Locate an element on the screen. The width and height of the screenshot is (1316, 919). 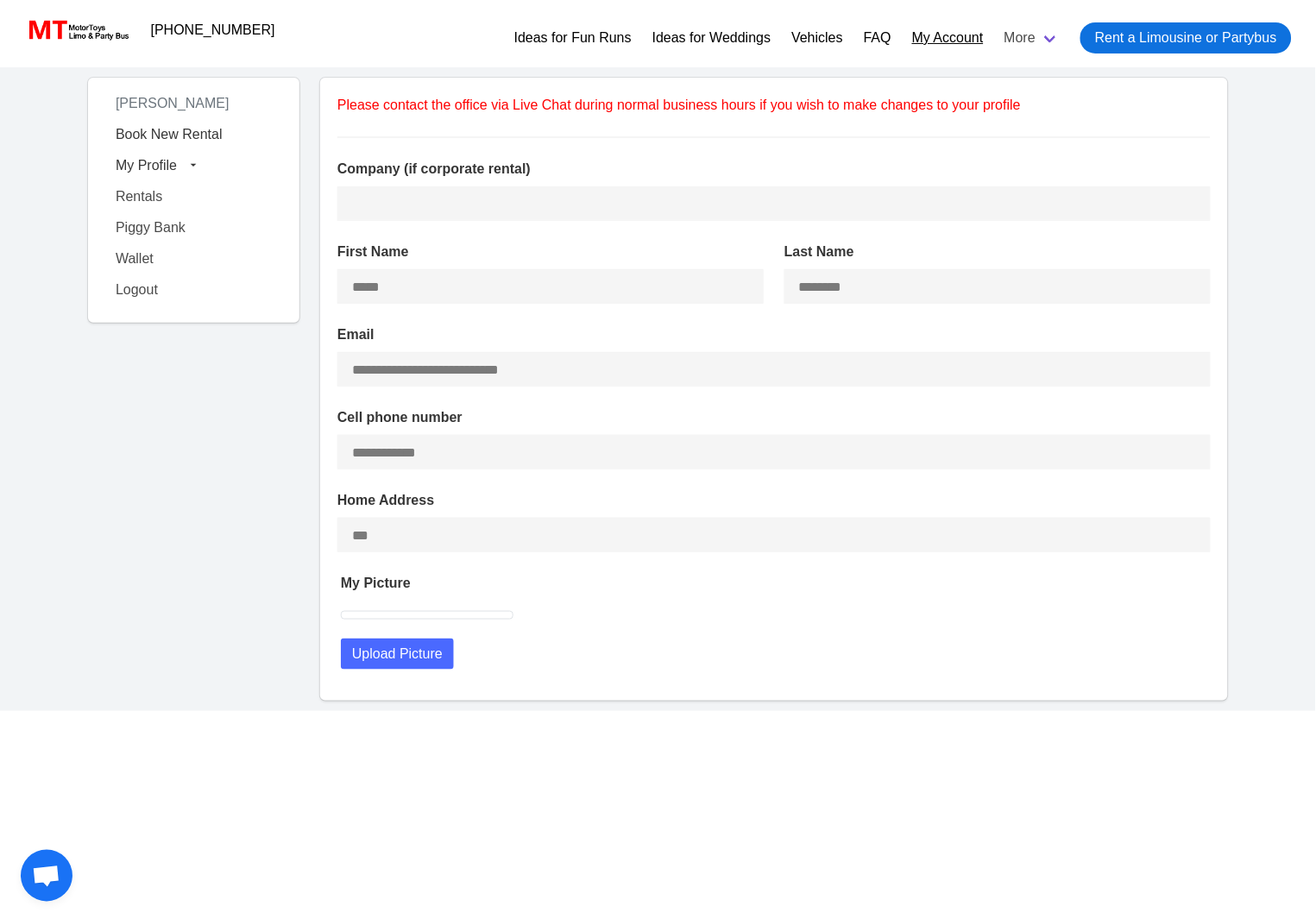
a: More is located at coordinates (1032, 38).